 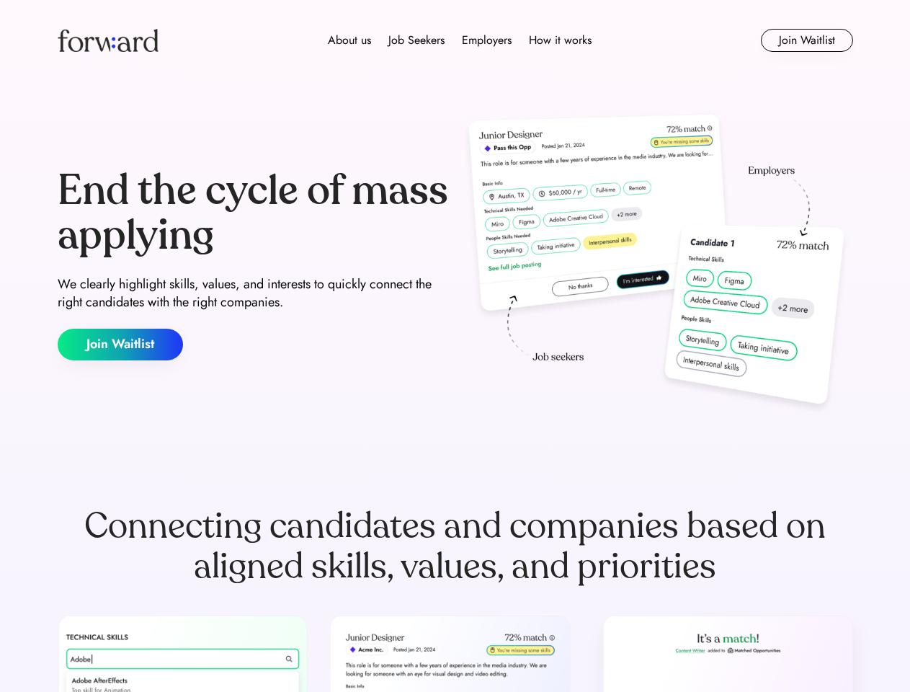 What do you see at coordinates (560, 40) in the screenshot?
I see `div: How it works` at bounding box center [560, 40].